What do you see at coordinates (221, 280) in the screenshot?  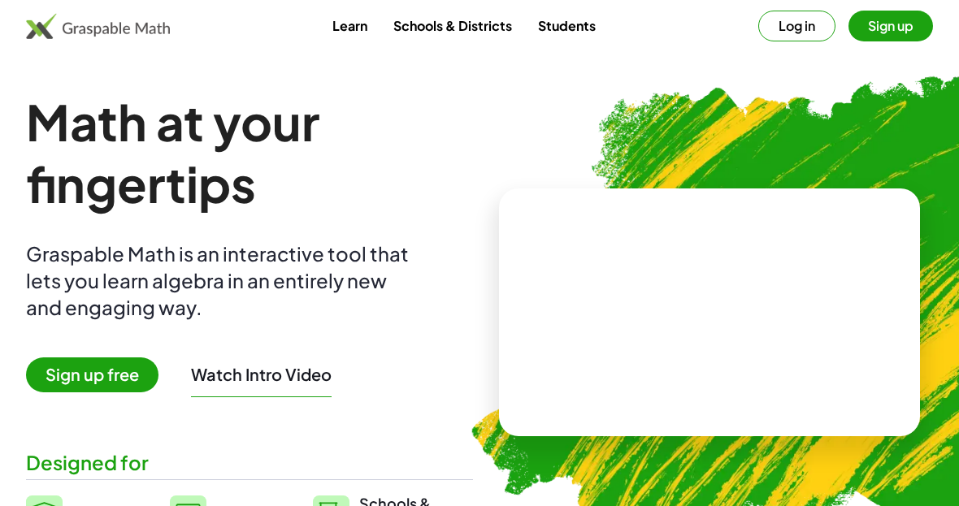 I see `div: Graspable Math is an interactive tool that lets you learn algebra in an entirely new and engaging...` at bounding box center [221, 280].